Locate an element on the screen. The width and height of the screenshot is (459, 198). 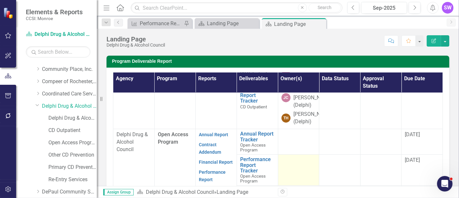
button: SW is located at coordinates (448, 8).